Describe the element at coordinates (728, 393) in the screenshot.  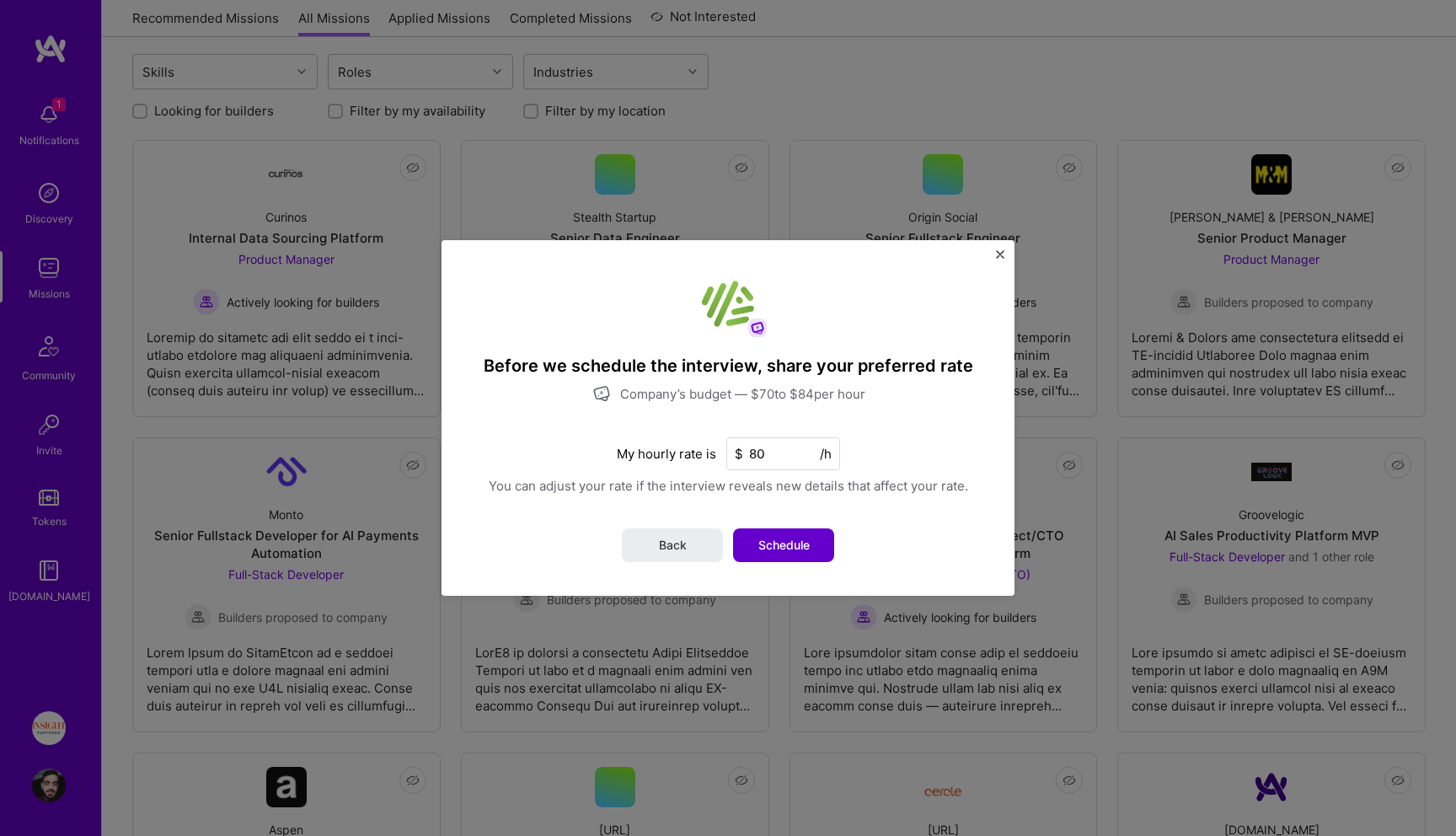
I see `div: Company’s budget — $ 70 to $ 84 per hour` at that location.